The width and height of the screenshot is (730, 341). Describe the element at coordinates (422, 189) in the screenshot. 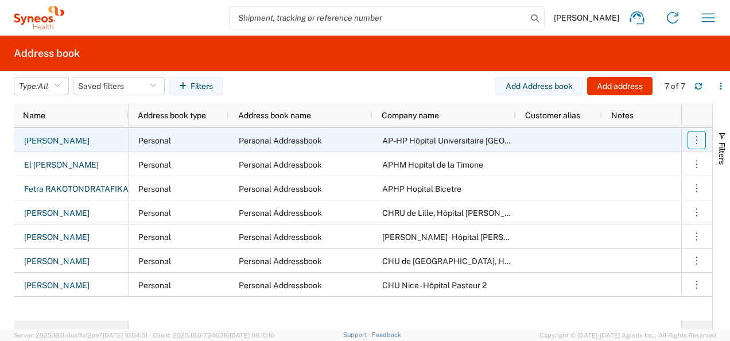

I see `span: APHP Hopital Bicetre` at that location.